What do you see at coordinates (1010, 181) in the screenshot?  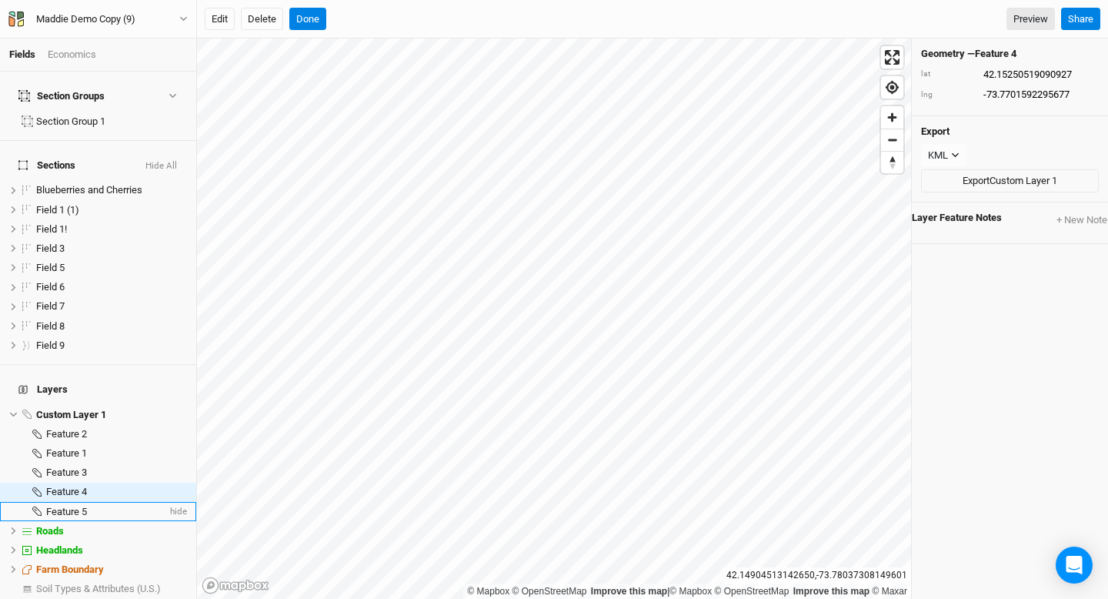 I see `button: ExportCustom Layer 1` at bounding box center [1010, 181].